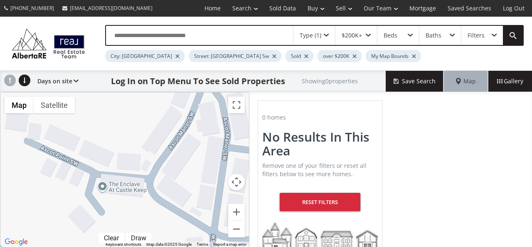 The width and height of the screenshot is (532, 247). I want to click on button: Show satellite imagery, so click(54, 105).